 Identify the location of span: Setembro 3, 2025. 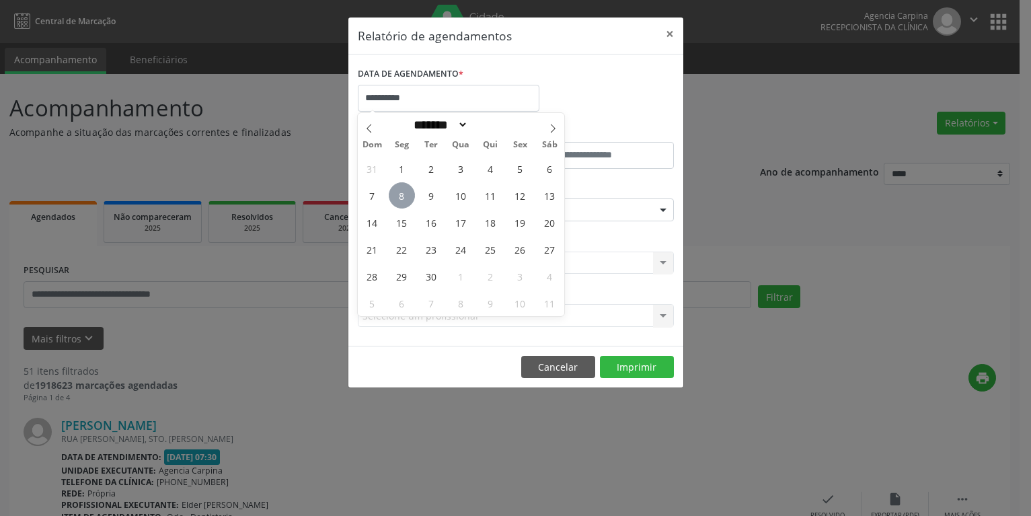
(461, 168).